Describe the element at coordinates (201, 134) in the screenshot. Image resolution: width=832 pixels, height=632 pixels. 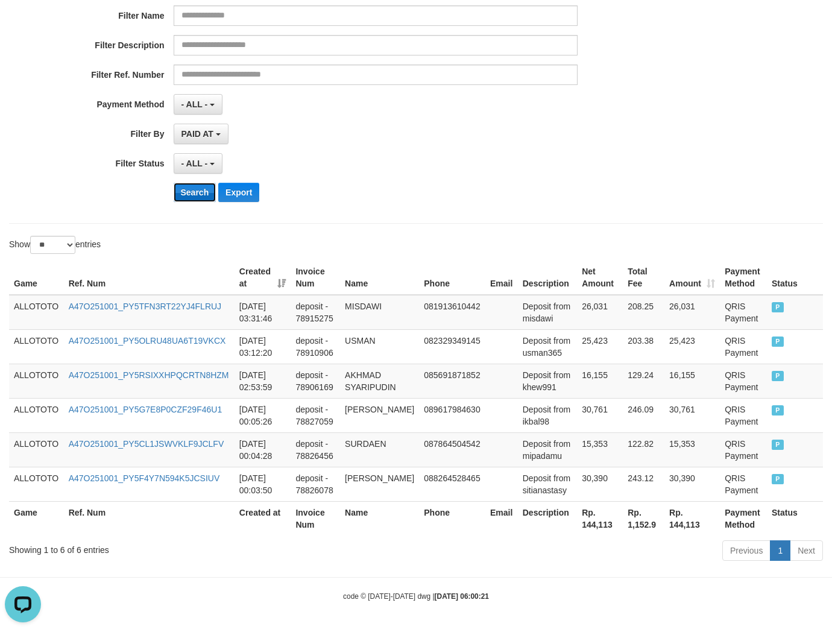
I see `button: PAID AT` at that location.